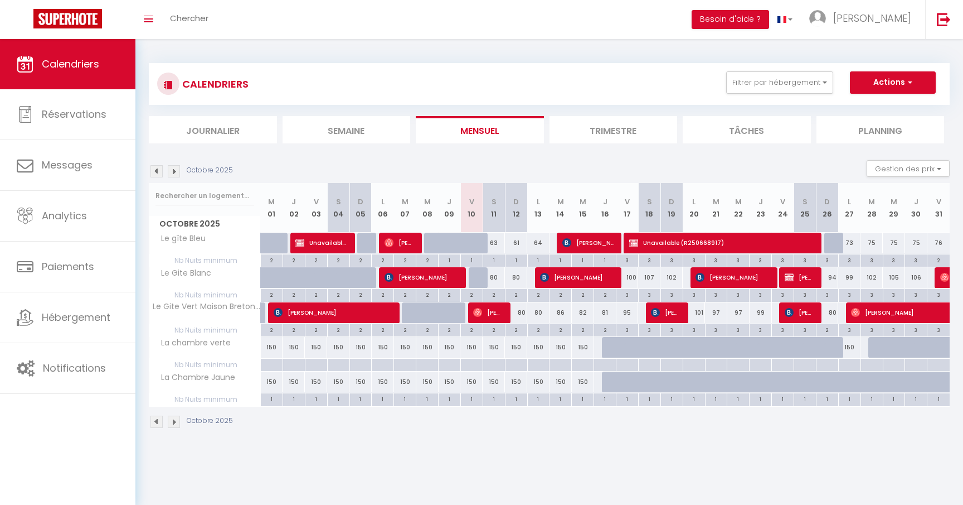 The height and width of the screenshot is (505, 963). What do you see at coordinates (189, 18) in the screenshot?
I see `span: Chercher` at bounding box center [189, 18].